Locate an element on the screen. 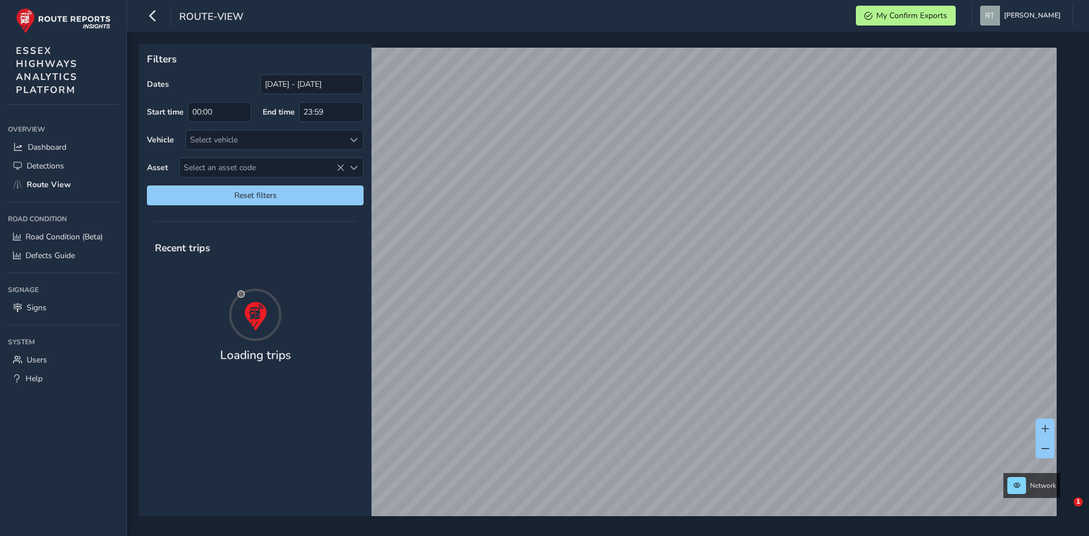  label: Asset is located at coordinates (157, 167).